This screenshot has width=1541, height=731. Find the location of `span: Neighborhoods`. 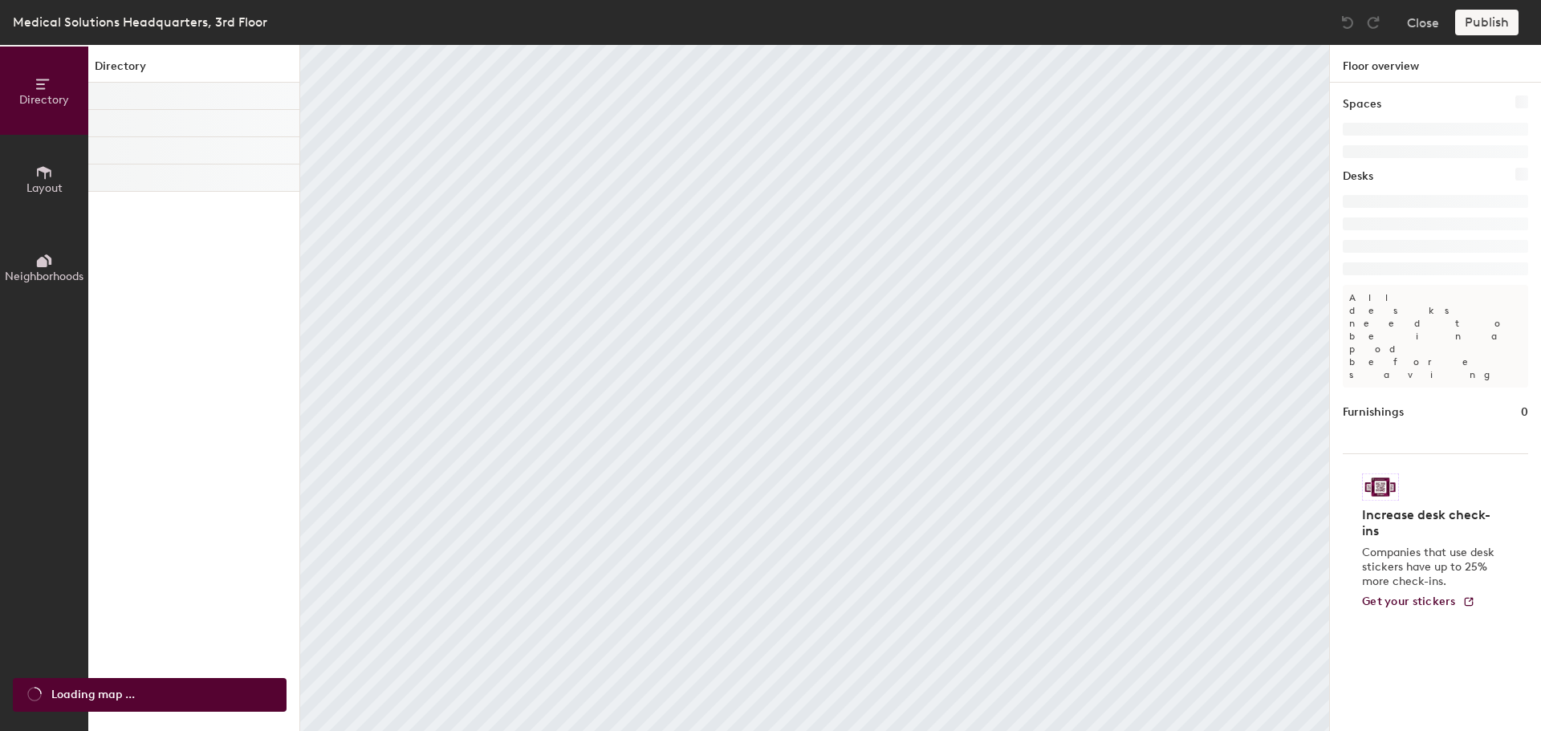

span: Neighborhoods is located at coordinates (44, 276).